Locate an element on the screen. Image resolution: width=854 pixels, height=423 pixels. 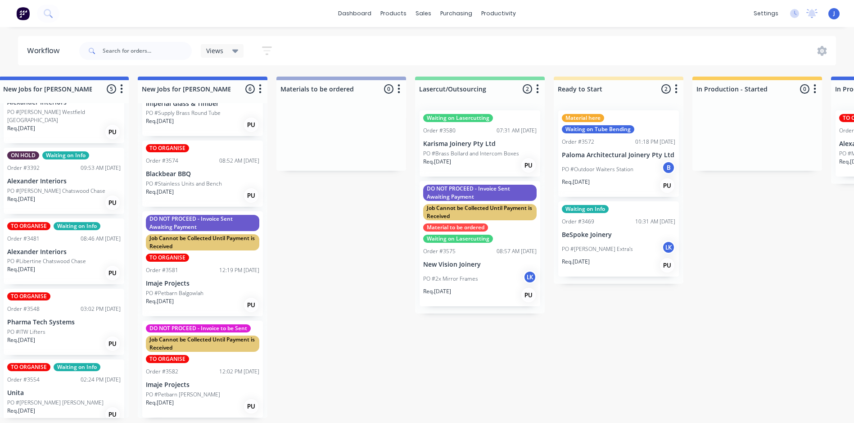
span: J is located at coordinates (834, 14).